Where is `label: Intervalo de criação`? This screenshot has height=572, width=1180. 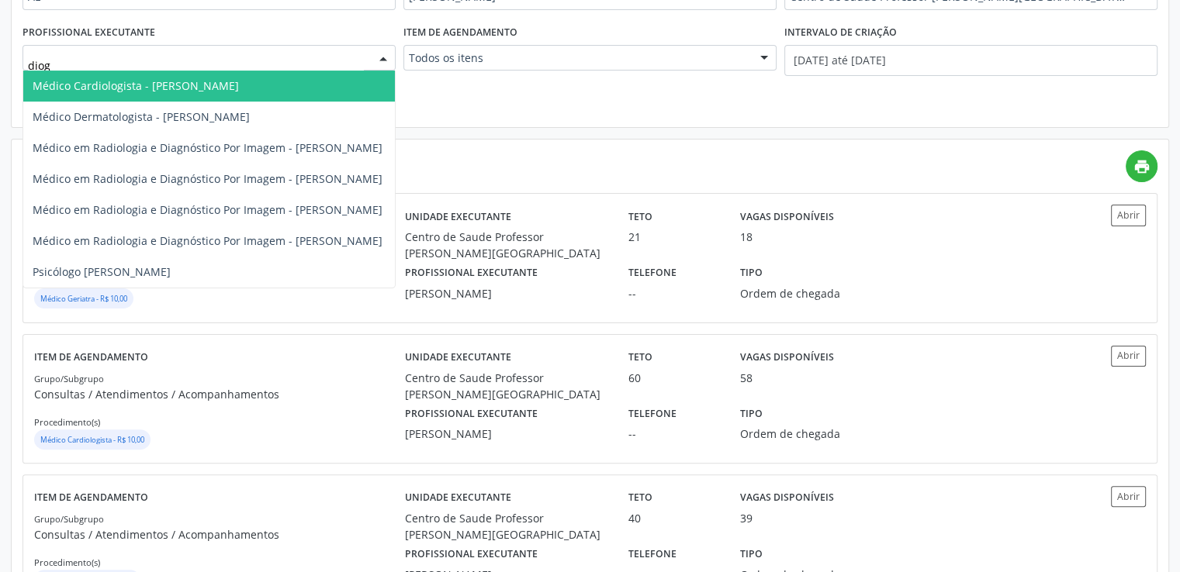
label: Intervalo de criação is located at coordinates (840, 33).